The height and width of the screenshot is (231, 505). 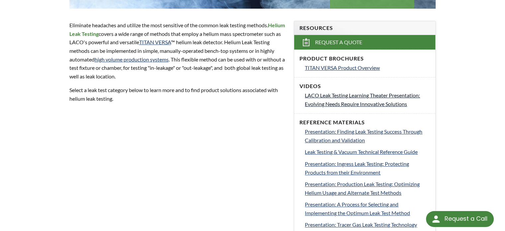 I want to click on a: Leak Testing & Vacuum Technical Reference Guide, so click(x=367, y=152).